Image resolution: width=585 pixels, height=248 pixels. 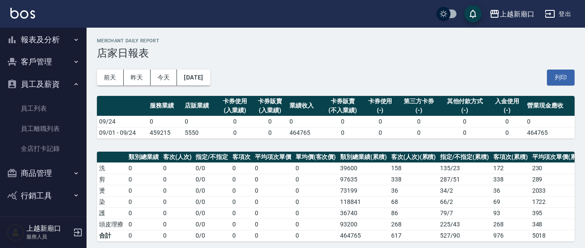 I want to click on td: 36740, so click(x=363, y=213).